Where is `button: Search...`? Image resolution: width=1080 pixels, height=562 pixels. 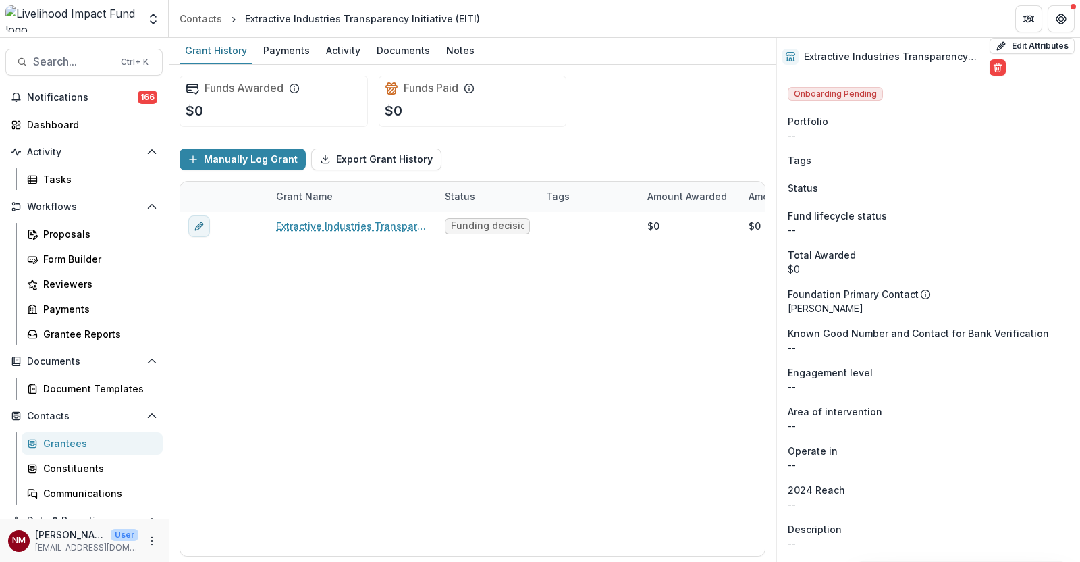 button: Search... is located at coordinates (84, 62).